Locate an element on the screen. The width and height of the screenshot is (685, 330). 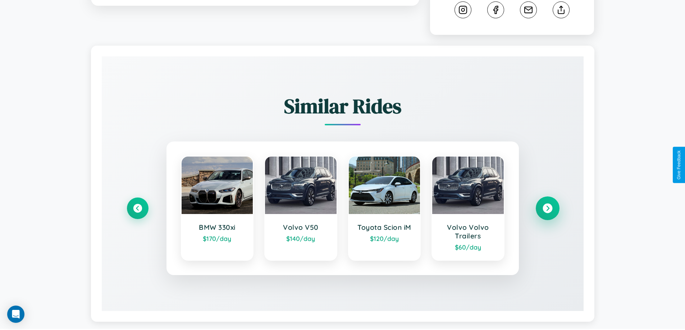
div: $ 140 /day is located at coordinates (301, 239).